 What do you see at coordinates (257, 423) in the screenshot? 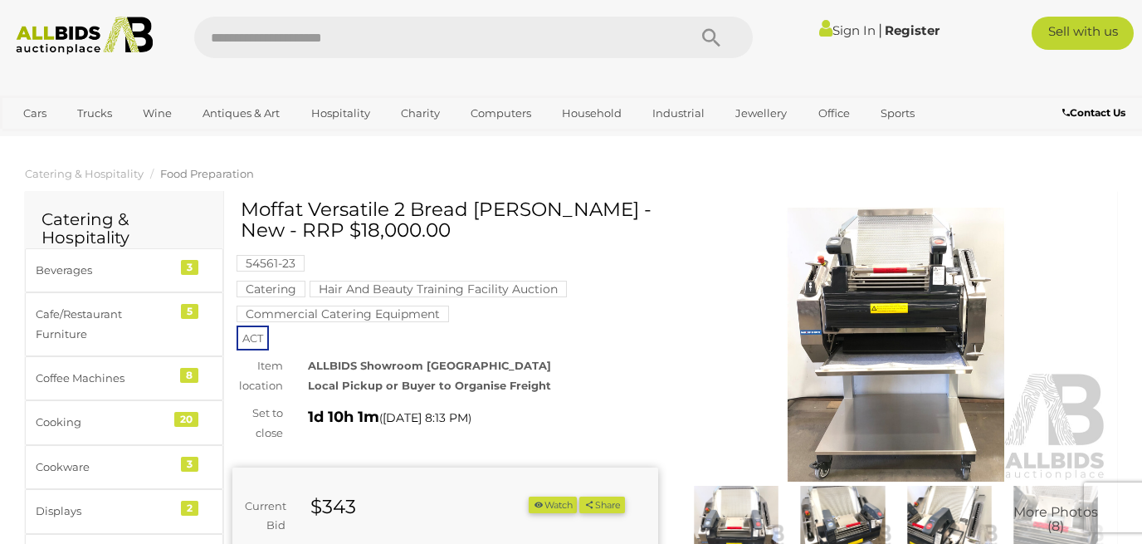
I see `div: Set to close` at bounding box center [257, 423].